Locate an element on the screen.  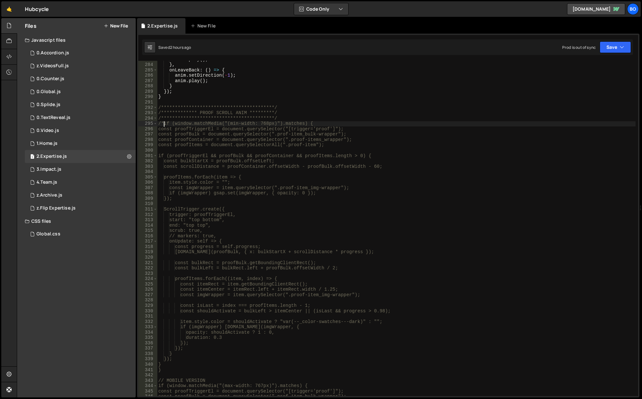
div: 15889/42417.js is located at coordinates (80, 143).